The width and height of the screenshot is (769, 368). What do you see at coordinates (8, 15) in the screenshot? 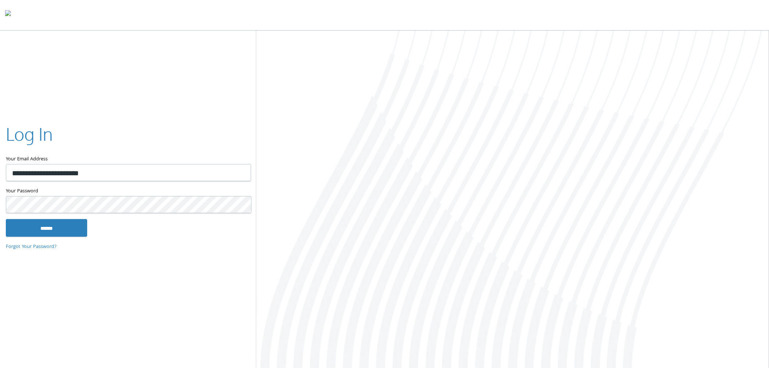
I see `img: todyl-logo-dark.svg` at bounding box center [8, 15].